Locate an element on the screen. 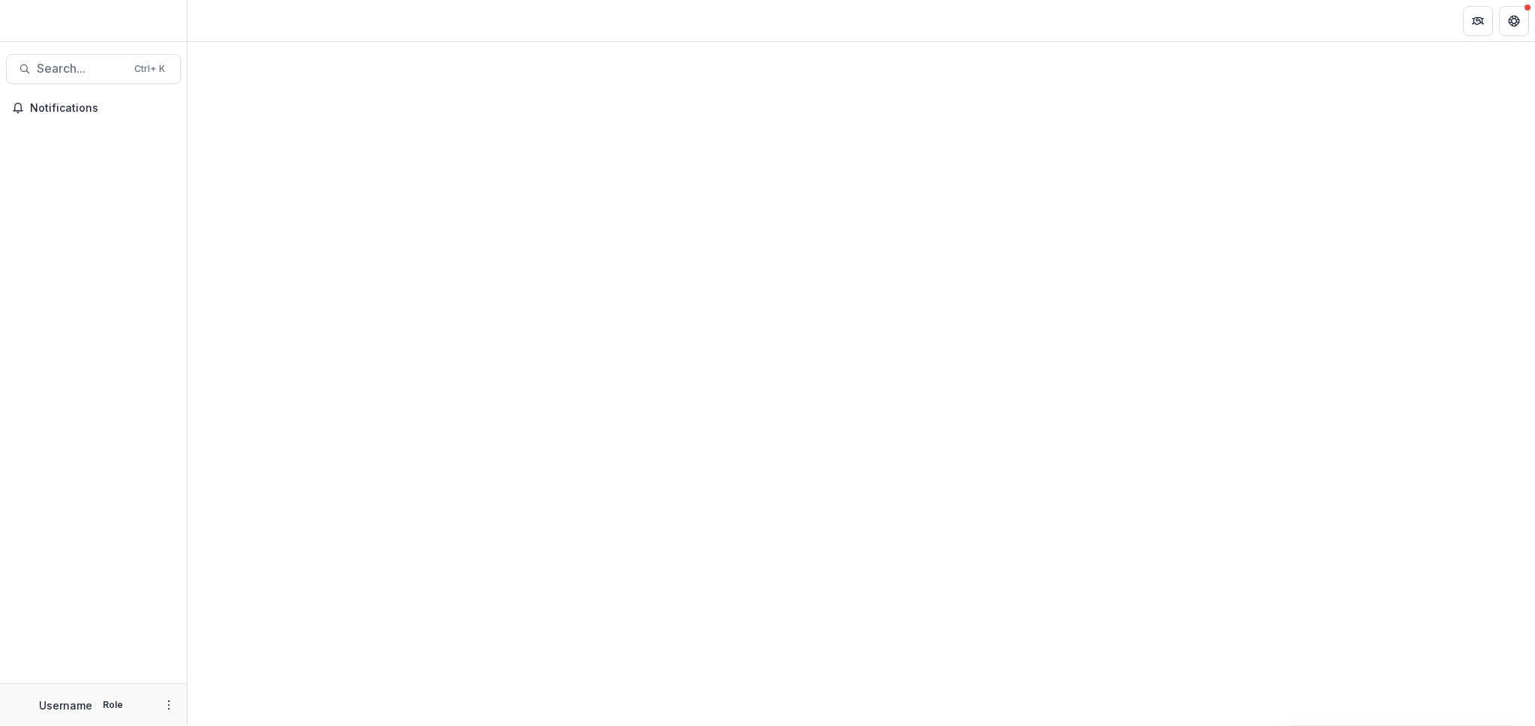 The width and height of the screenshot is (1535, 726). button: Get Help is located at coordinates (1514, 21).